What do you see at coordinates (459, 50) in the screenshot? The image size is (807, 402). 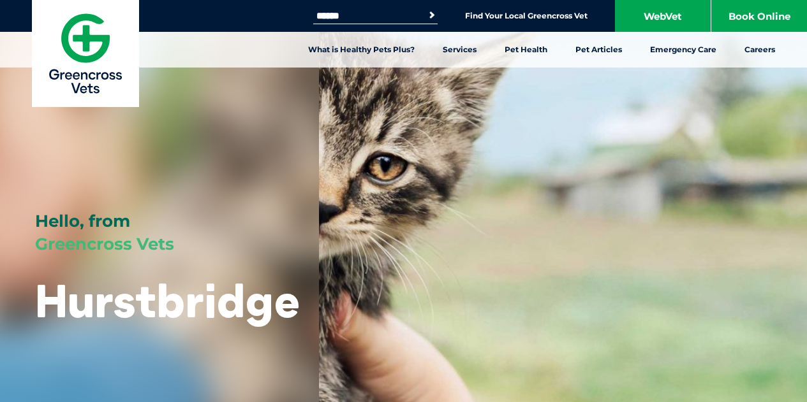 I see `a: Services` at bounding box center [459, 50].